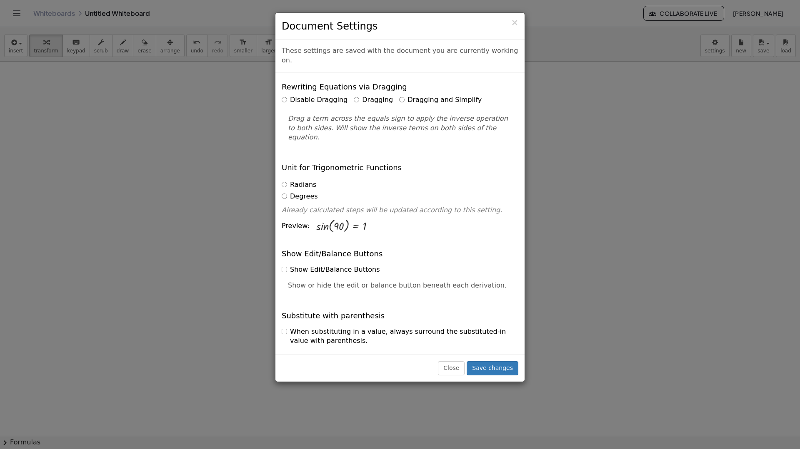 This screenshot has width=800, height=449. Describe the element at coordinates (400, 128) in the screenshot. I see `p: Drag a term across the equals sign to apply the inverse operation to both sides. Will show the in...` at that location.